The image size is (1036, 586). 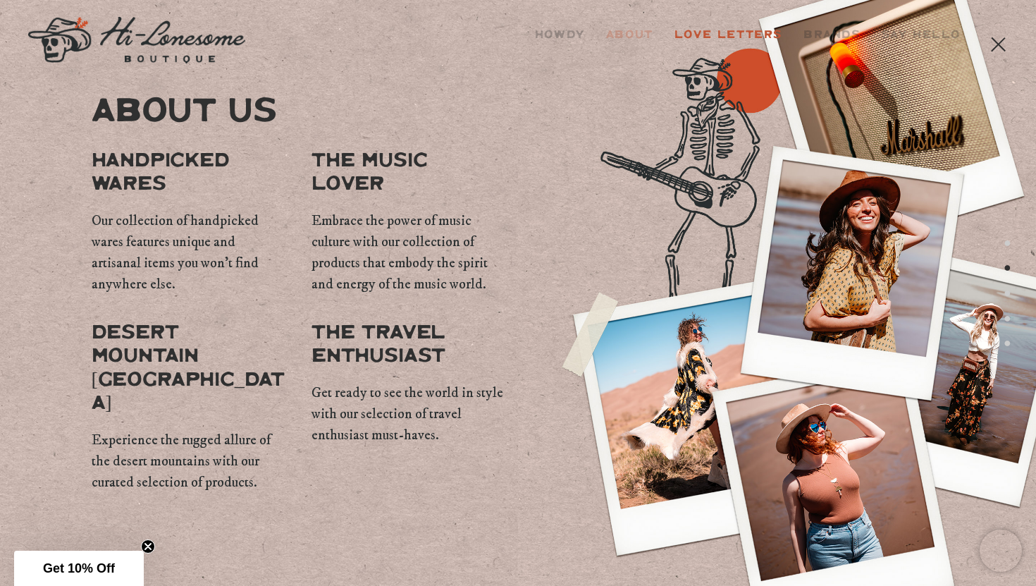 I want to click on button: 5, so click(x=1007, y=343).